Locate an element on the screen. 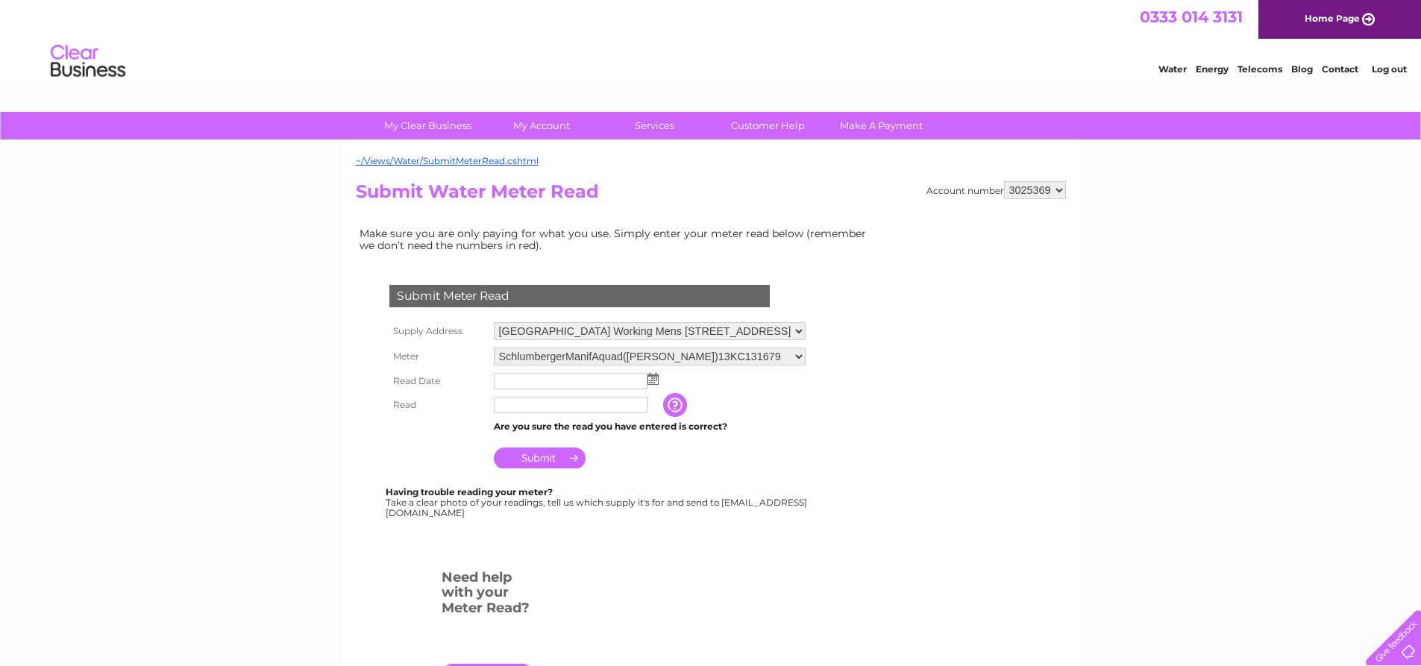 This screenshot has height=666, width=1421. a: My Account is located at coordinates (541, 125).